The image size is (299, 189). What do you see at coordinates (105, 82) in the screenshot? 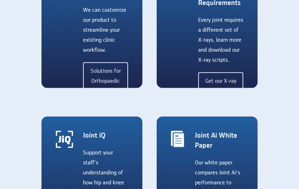
I see `a: Solutions for Orthopaedic Surgeons` at bounding box center [105, 82].